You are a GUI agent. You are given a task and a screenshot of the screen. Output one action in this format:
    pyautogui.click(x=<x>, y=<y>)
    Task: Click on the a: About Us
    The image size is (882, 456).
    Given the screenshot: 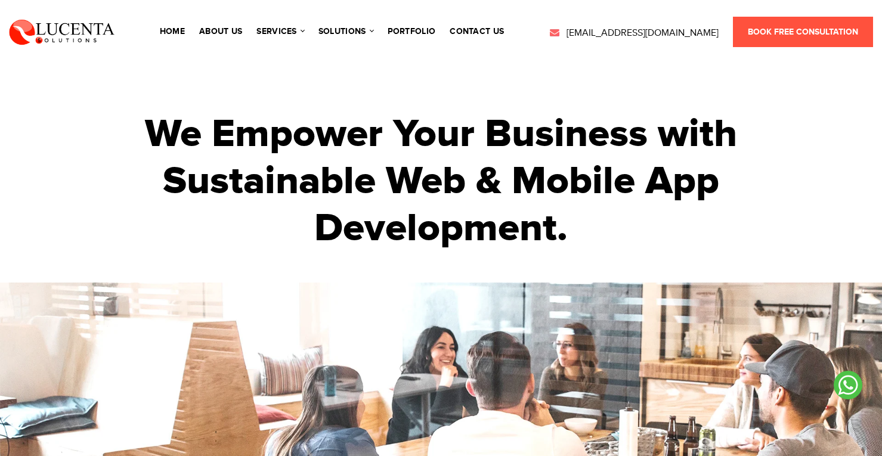 What is the action you would take?
    pyautogui.click(x=221, y=32)
    